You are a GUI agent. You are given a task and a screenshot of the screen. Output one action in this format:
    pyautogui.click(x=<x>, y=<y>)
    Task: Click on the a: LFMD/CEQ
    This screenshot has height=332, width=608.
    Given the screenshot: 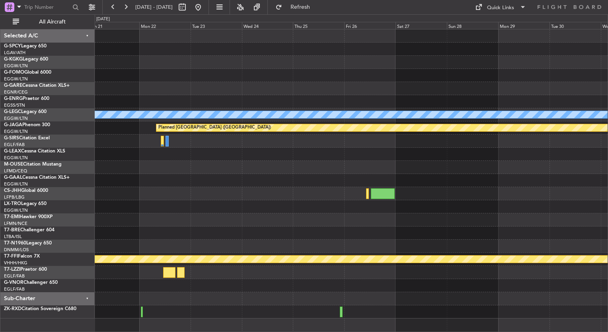 What is the action you would take?
    pyautogui.click(x=16, y=171)
    